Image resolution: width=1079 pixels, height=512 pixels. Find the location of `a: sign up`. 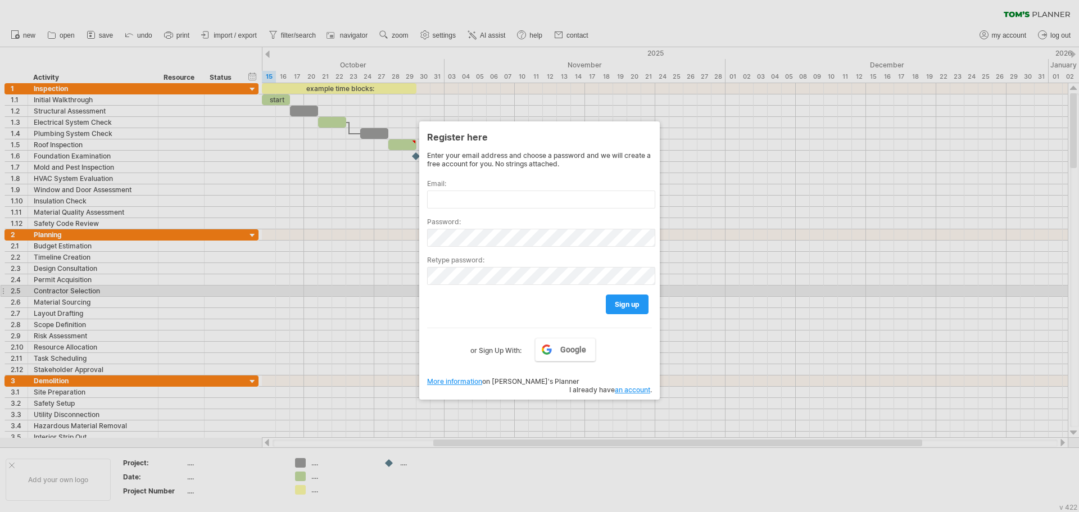

a: sign up is located at coordinates (627, 304).